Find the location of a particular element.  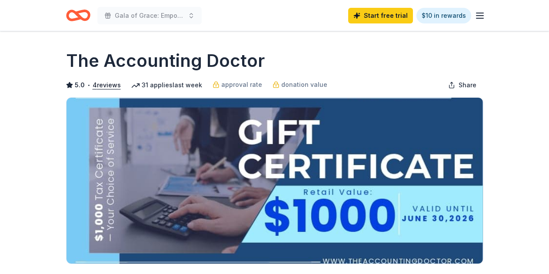

div: 31 applies last week is located at coordinates (166, 85).